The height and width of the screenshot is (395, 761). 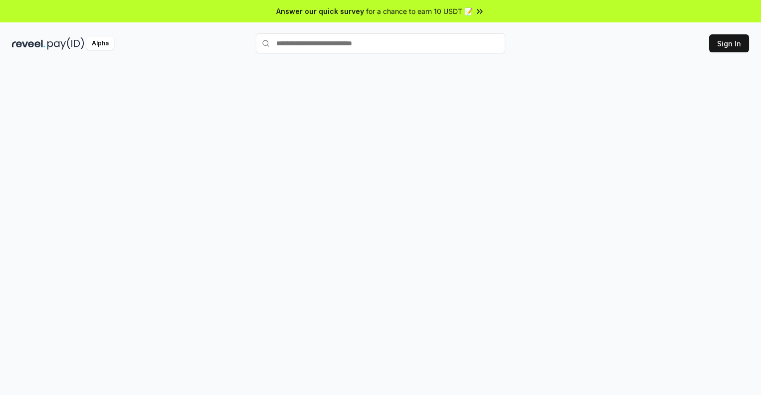 I want to click on span: for a chance to earn 10 USDT 📝, so click(x=419, y=11).